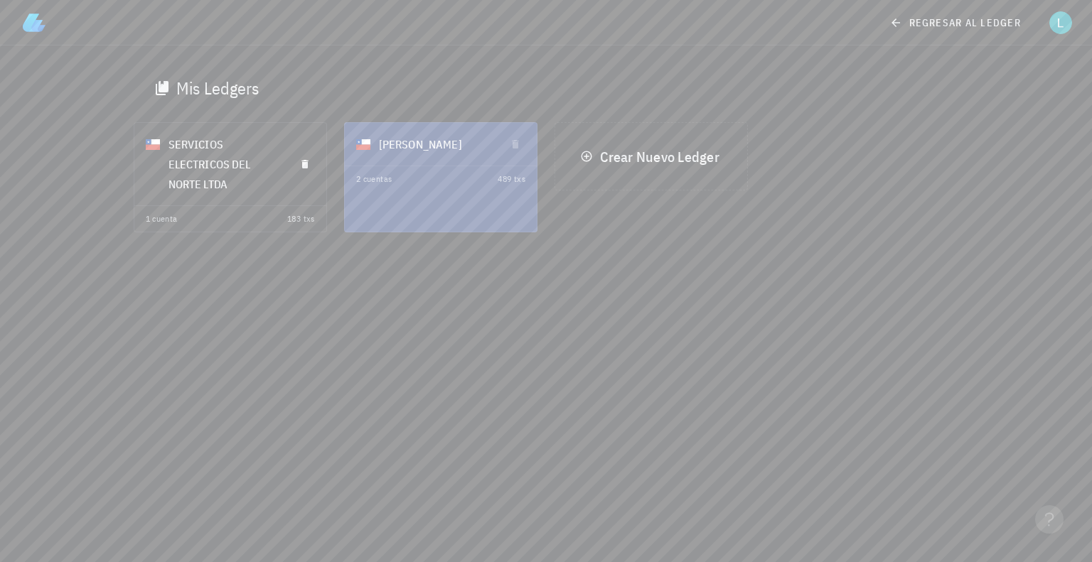 This screenshot has height=562, width=1092. Describe the element at coordinates (511, 179) in the screenshot. I see `div: 489 txs` at that location.